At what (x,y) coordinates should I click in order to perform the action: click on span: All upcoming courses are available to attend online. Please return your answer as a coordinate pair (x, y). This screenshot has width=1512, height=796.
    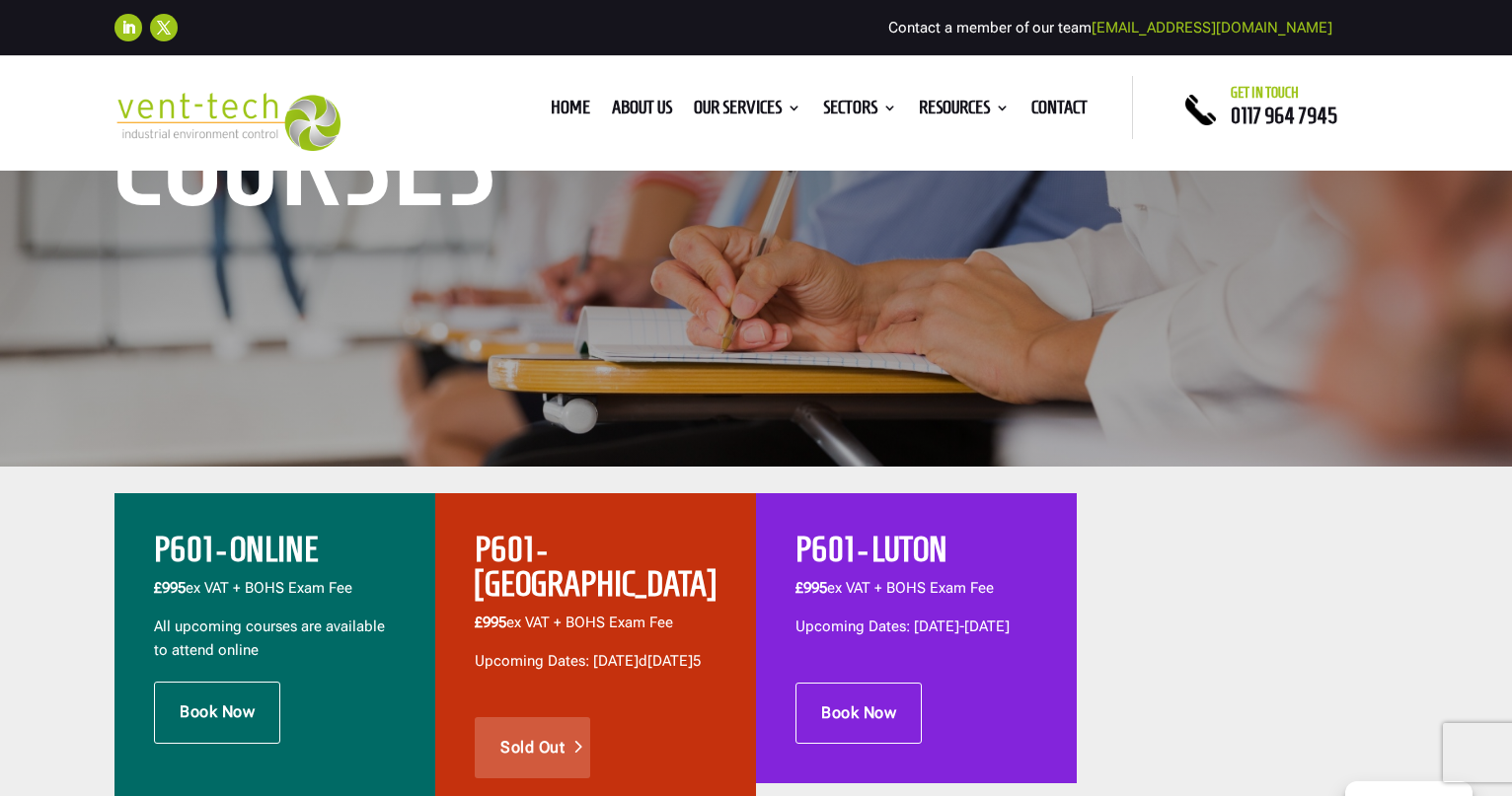
    Looking at the image, I should click on (269, 639).